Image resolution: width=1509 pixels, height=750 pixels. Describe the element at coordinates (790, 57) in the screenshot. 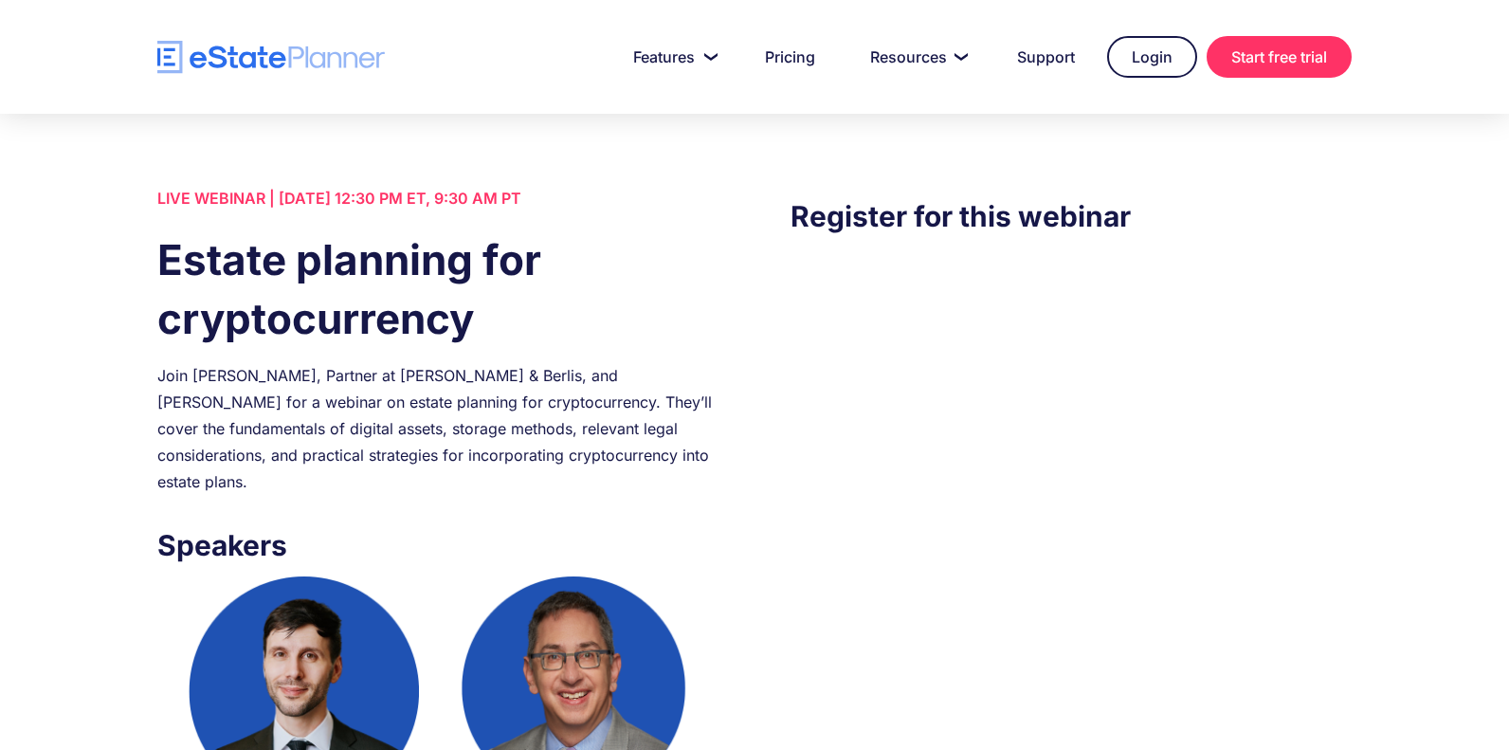

I see `a: Pricing` at that location.